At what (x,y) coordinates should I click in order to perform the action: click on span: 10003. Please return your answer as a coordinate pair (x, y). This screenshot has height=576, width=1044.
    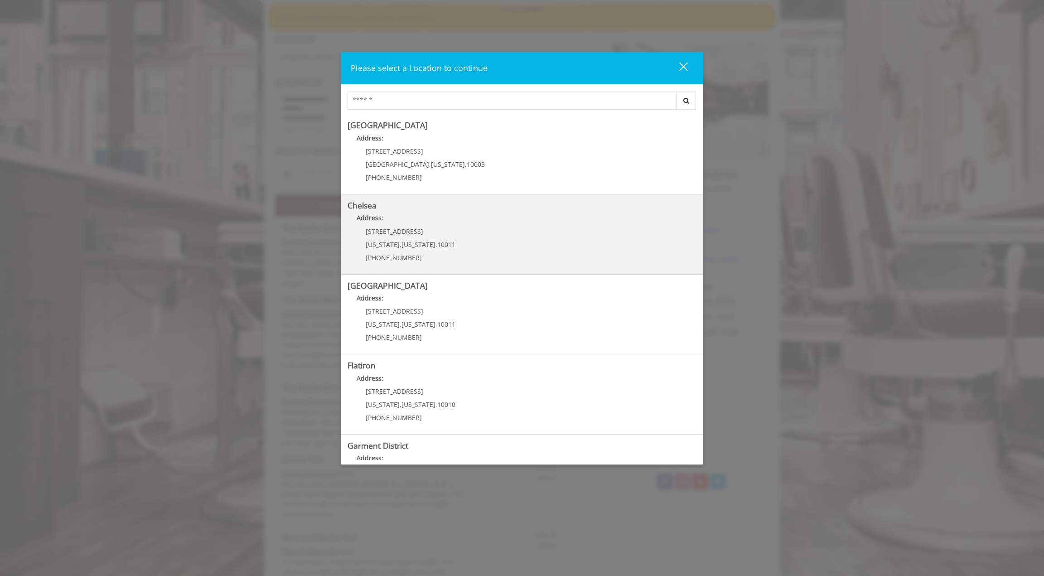
    Looking at the image, I should click on (476, 164).